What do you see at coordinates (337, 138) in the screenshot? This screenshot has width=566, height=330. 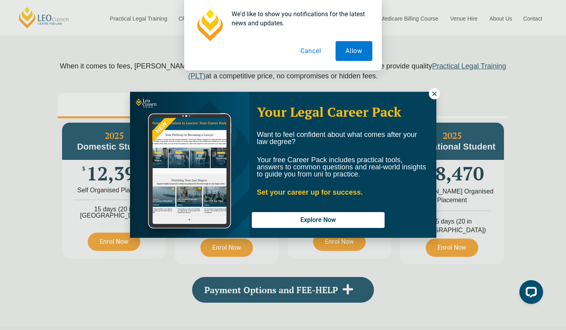 I see `span: Want to feel confident about what comes after your law degree?` at bounding box center [337, 138].